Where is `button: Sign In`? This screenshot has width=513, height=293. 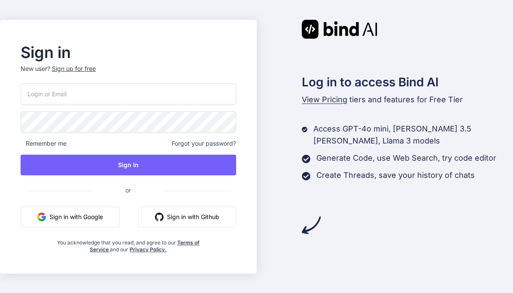 button: Sign In is located at coordinates (128, 165).